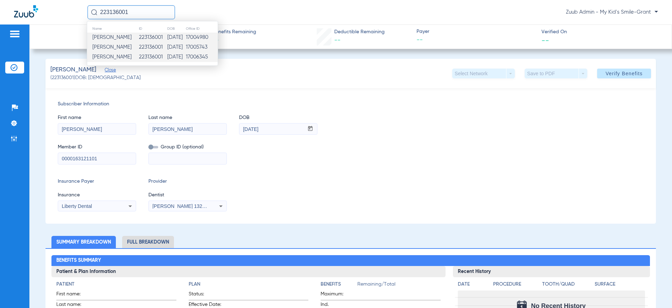 The height and width of the screenshot is (308, 672). Describe the element at coordinates (201, 29) in the screenshot. I see `th: Office ID` at that location.